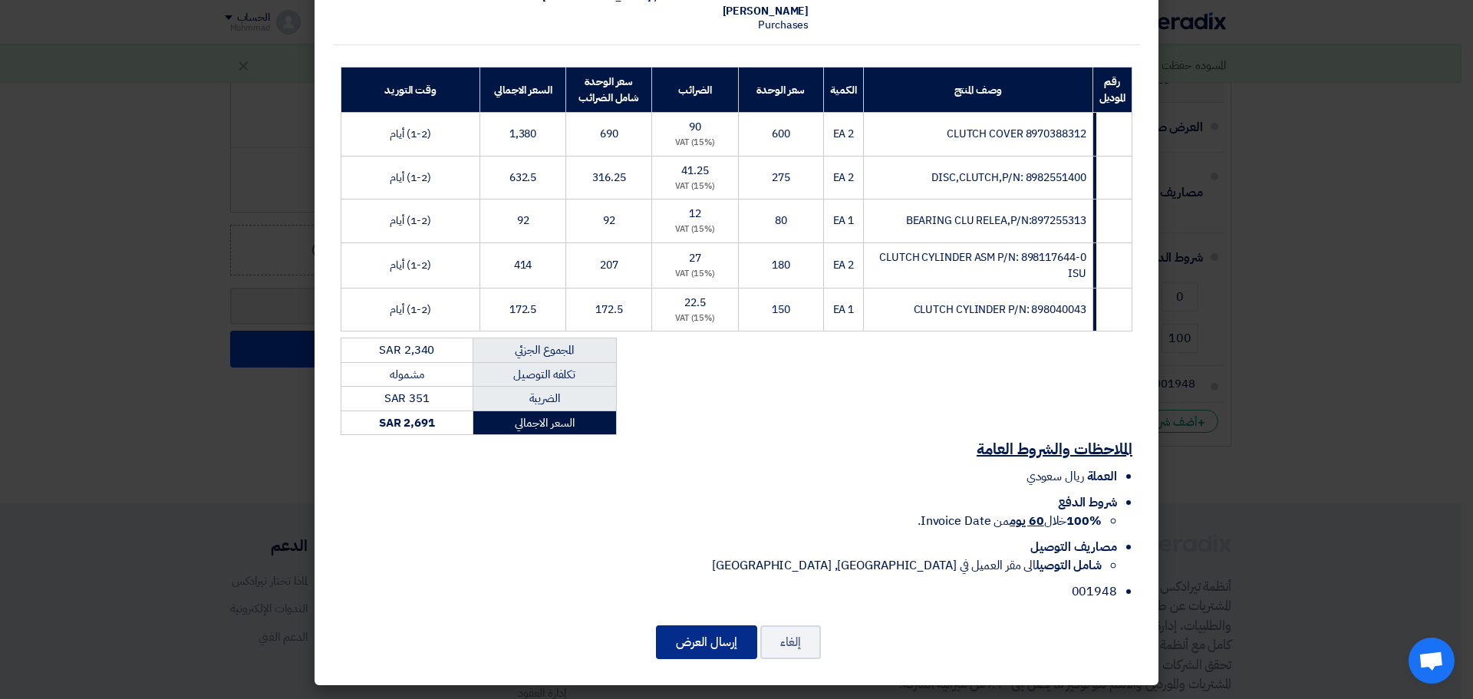  Describe the element at coordinates (695, 127) in the screenshot. I see `span: 90` at that location.